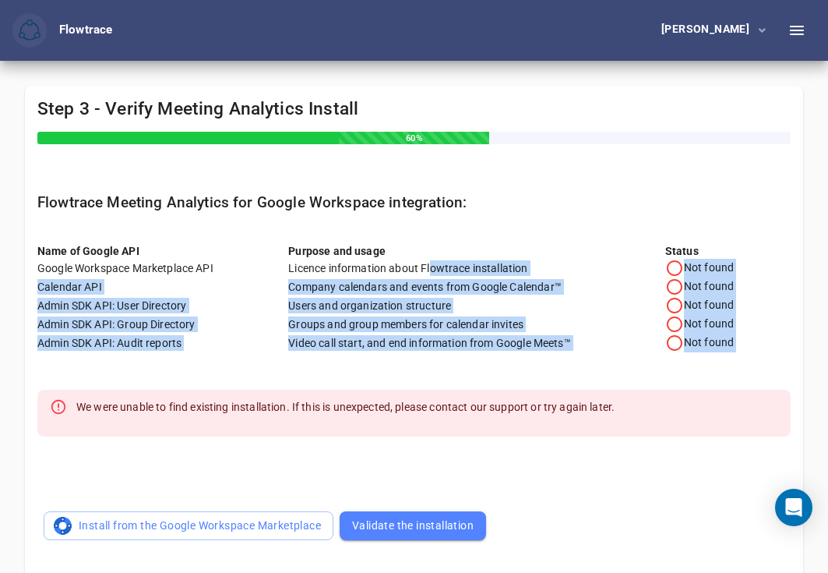 The height and width of the screenshot is (573, 828). Describe the element at coordinates (88, 251) in the screenshot. I see `b: Name of Google API` at that location.